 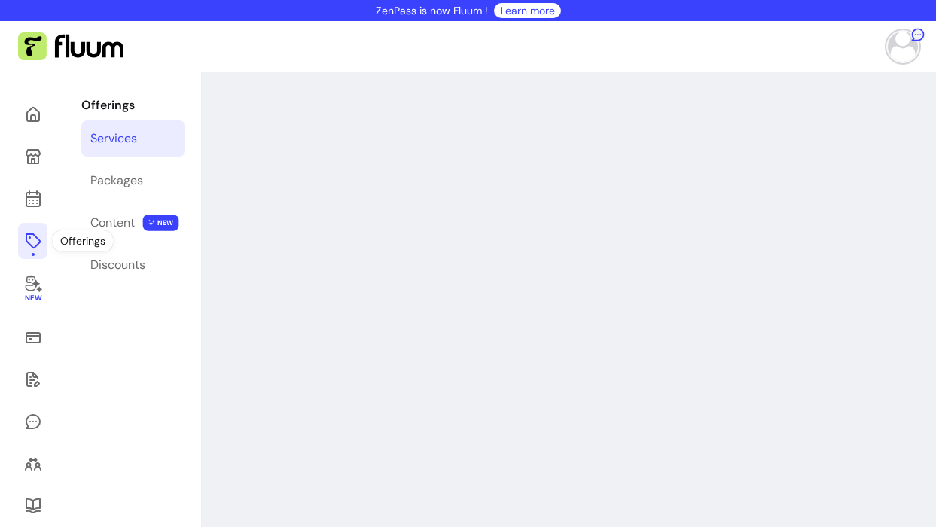 I want to click on button: avatar, so click(x=899, y=47).